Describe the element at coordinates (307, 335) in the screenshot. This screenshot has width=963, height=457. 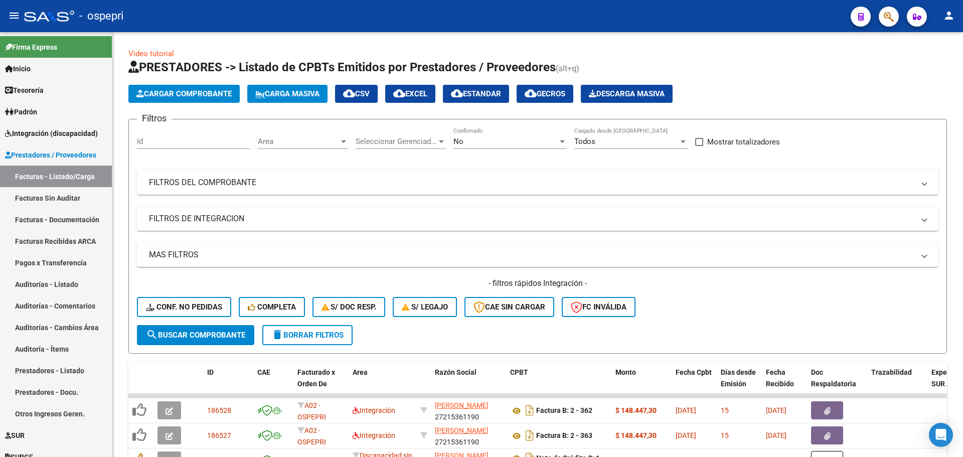
I see `span: Borrar Filtros` at that location.